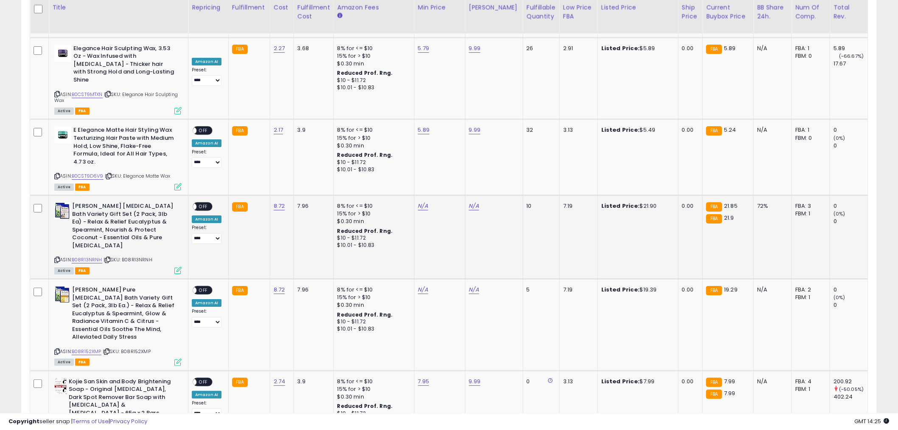 The height and width of the screenshot is (430, 898). I want to click on a: 2.74, so click(280, 381).